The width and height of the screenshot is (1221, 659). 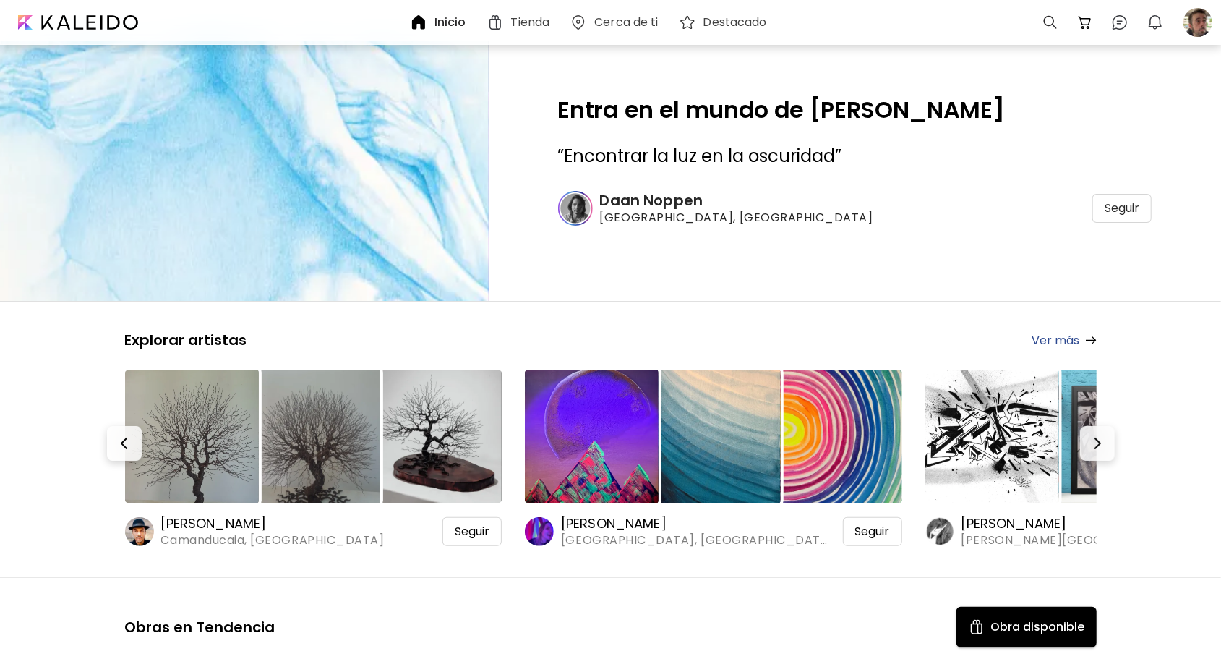 What do you see at coordinates (726, 22) in the screenshot?
I see `a: Destacado` at bounding box center [726, 22].